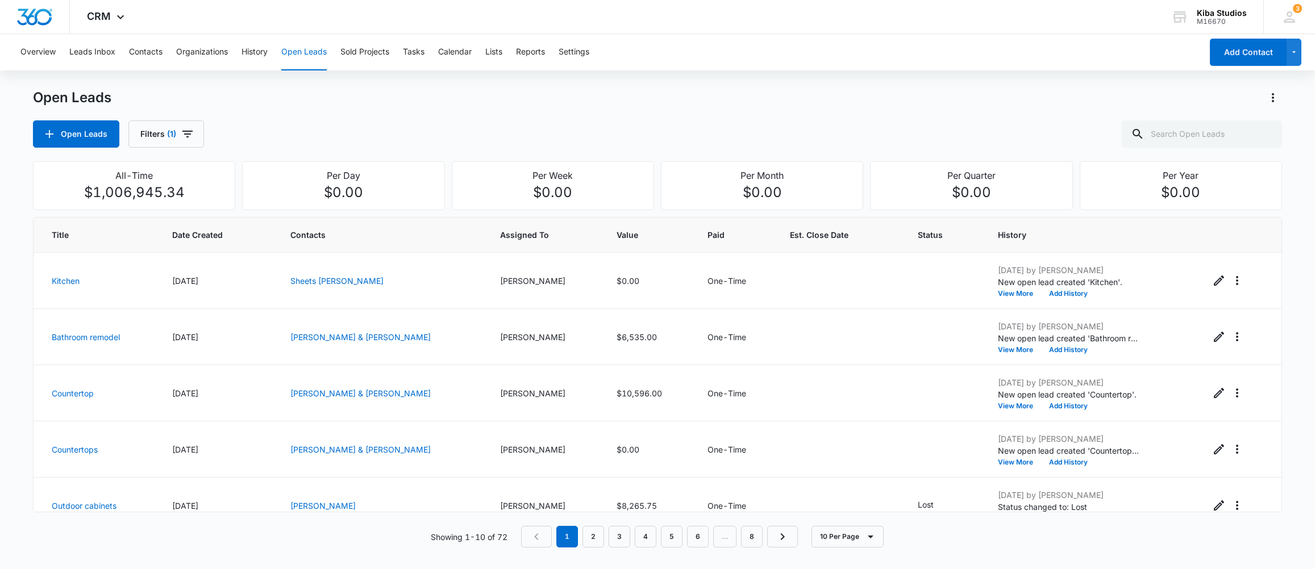  Describe the element at coordinates (469, 537) in the screenshot. I see `p: Showing 1-10 of 72` at that location.